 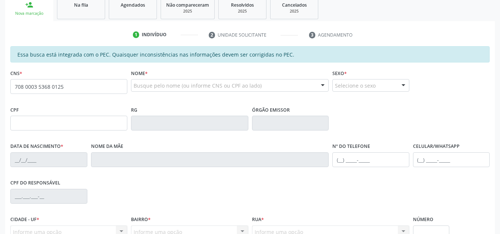 I want to click on div: Indivíduo, so click(x=154, y=35).